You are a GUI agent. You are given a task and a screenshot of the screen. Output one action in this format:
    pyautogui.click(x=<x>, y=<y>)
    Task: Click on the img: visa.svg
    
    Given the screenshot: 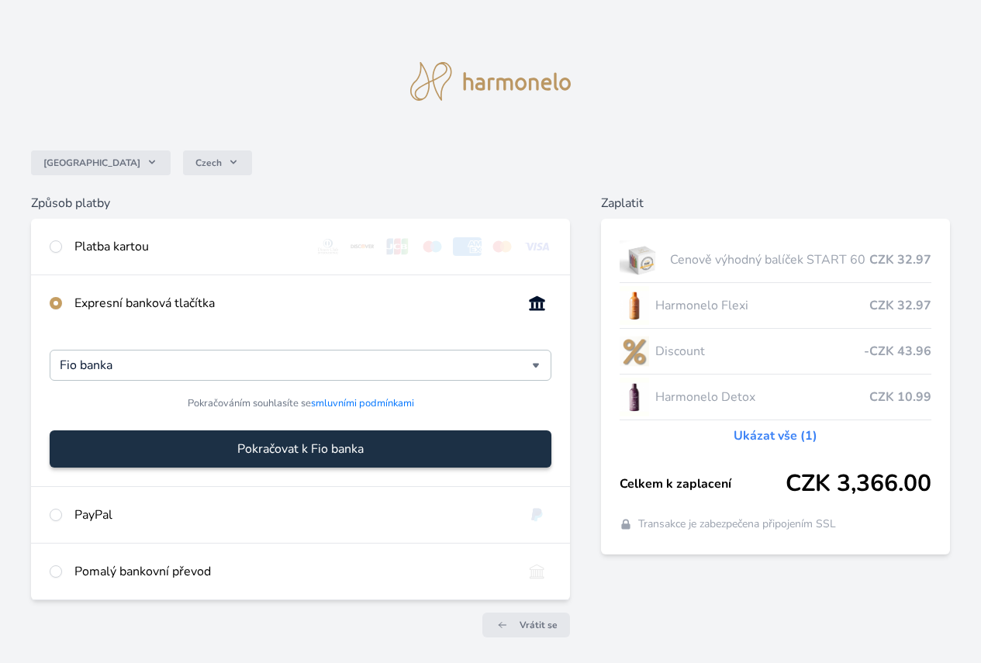 What is the action you would take?
    pyautogui.click(x=537, y=247)
    